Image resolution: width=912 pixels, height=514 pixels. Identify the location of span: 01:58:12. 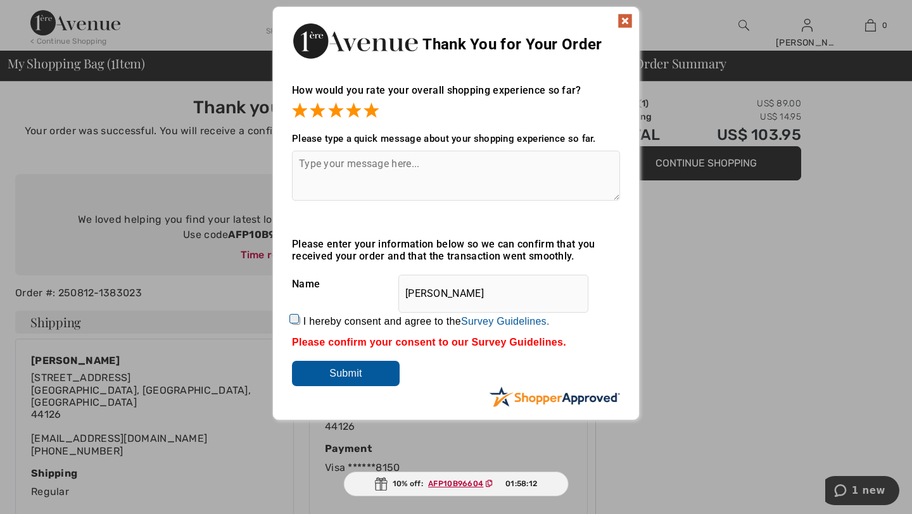
(521, 484).